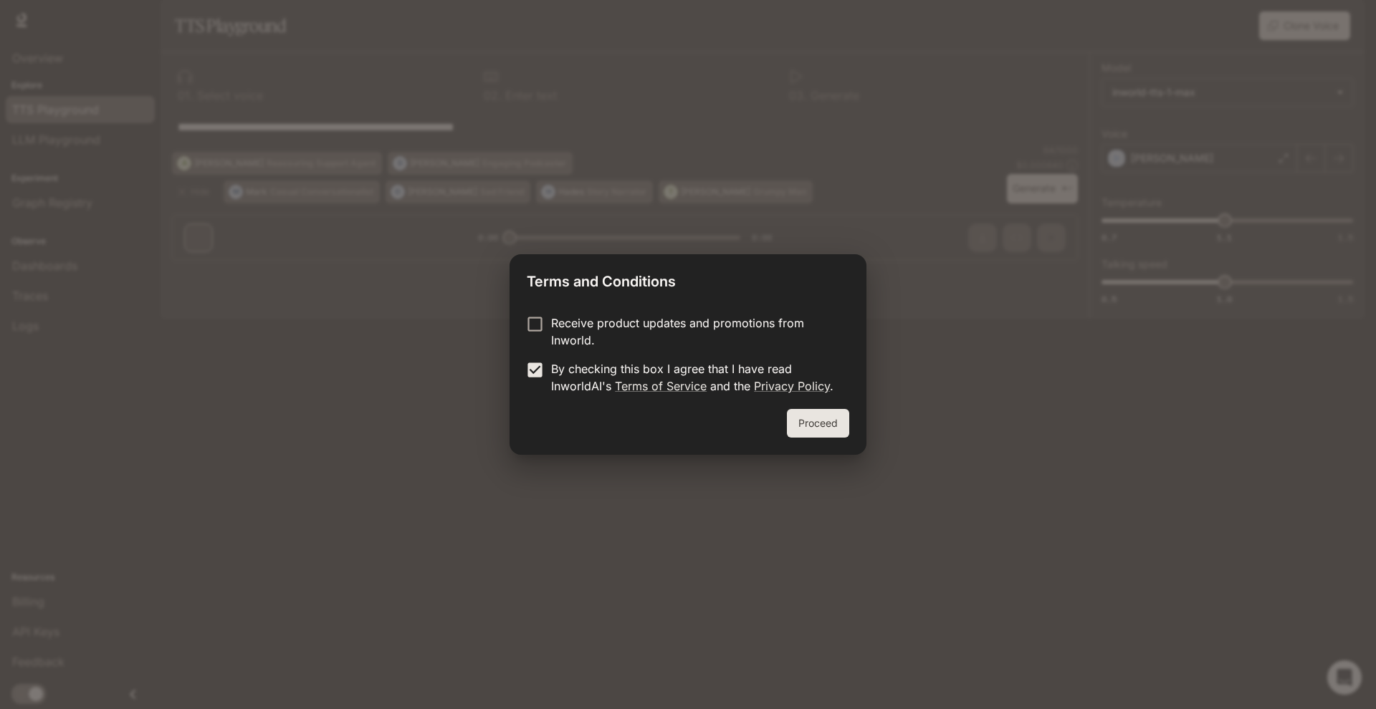 The image size is (1376, 709). I want to click on p: Receive product updates and promotions from Inworld., so click(694, 332).